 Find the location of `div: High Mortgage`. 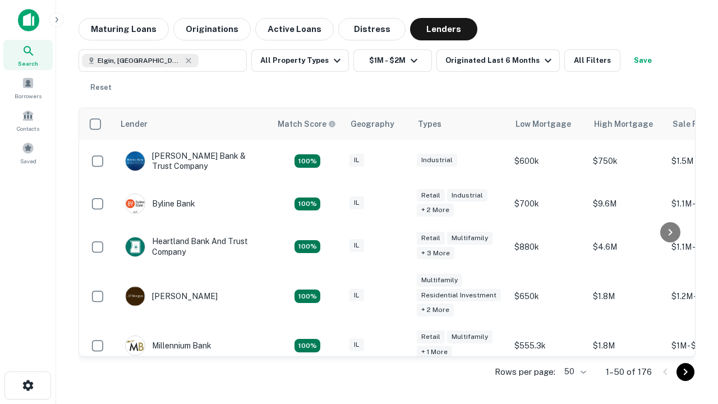

div: High Mortgage is located at coordinates (623, 124).